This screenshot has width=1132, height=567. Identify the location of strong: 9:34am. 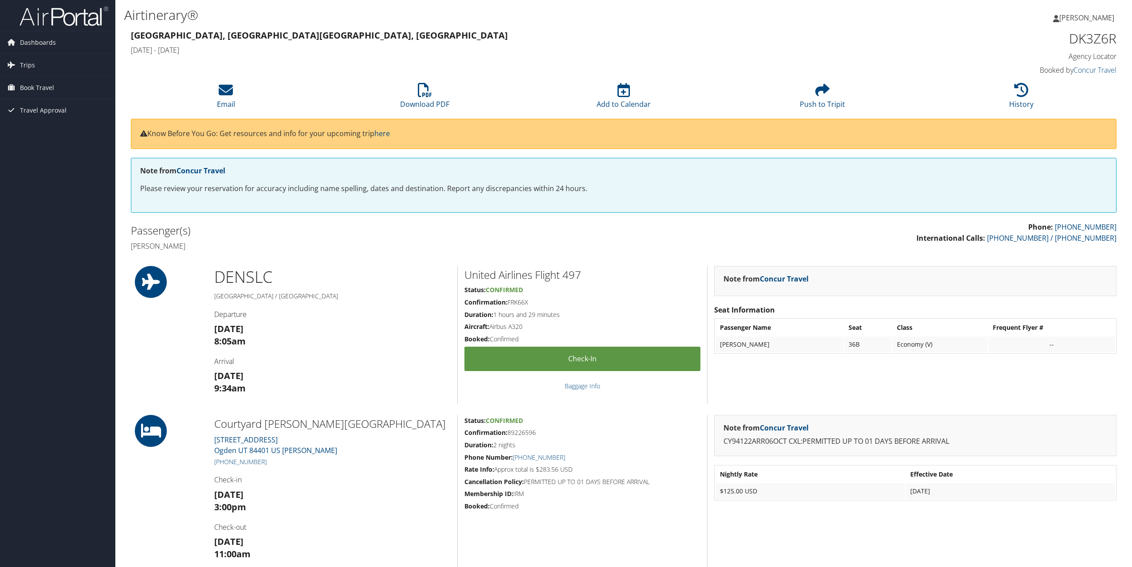
(230, 388).